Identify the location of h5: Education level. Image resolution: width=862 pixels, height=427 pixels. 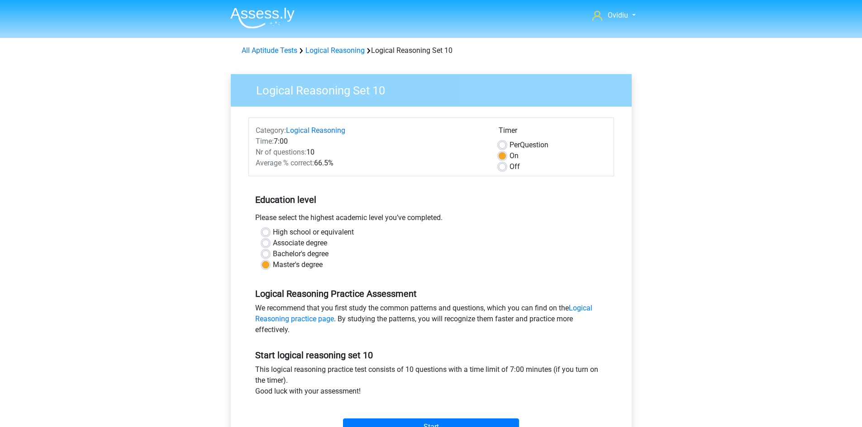
(431, 200).